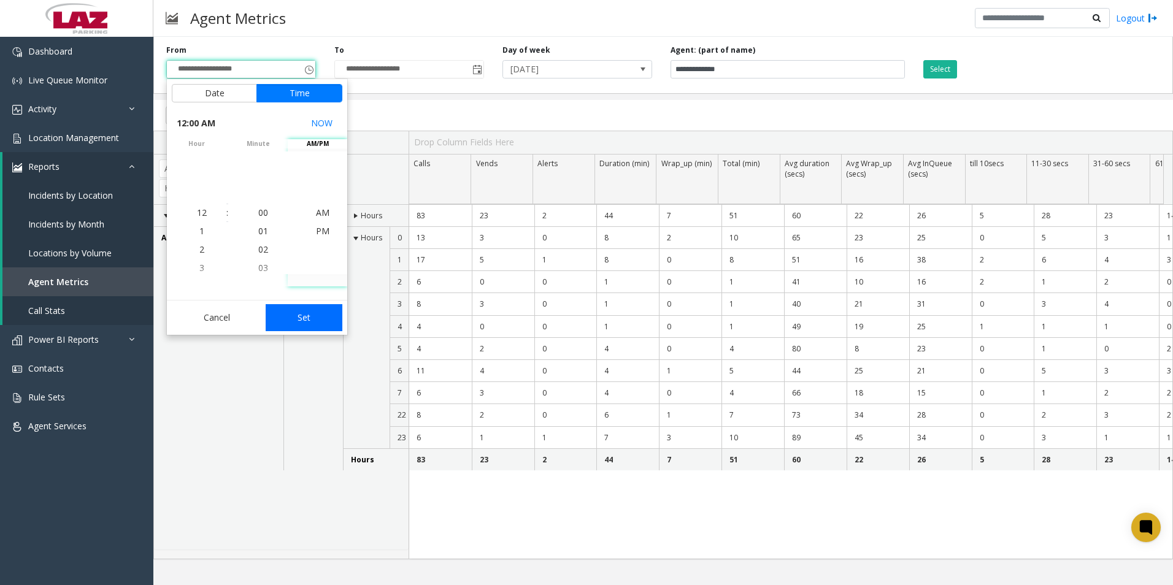  I want to click on span: 7, so click(399, 392).